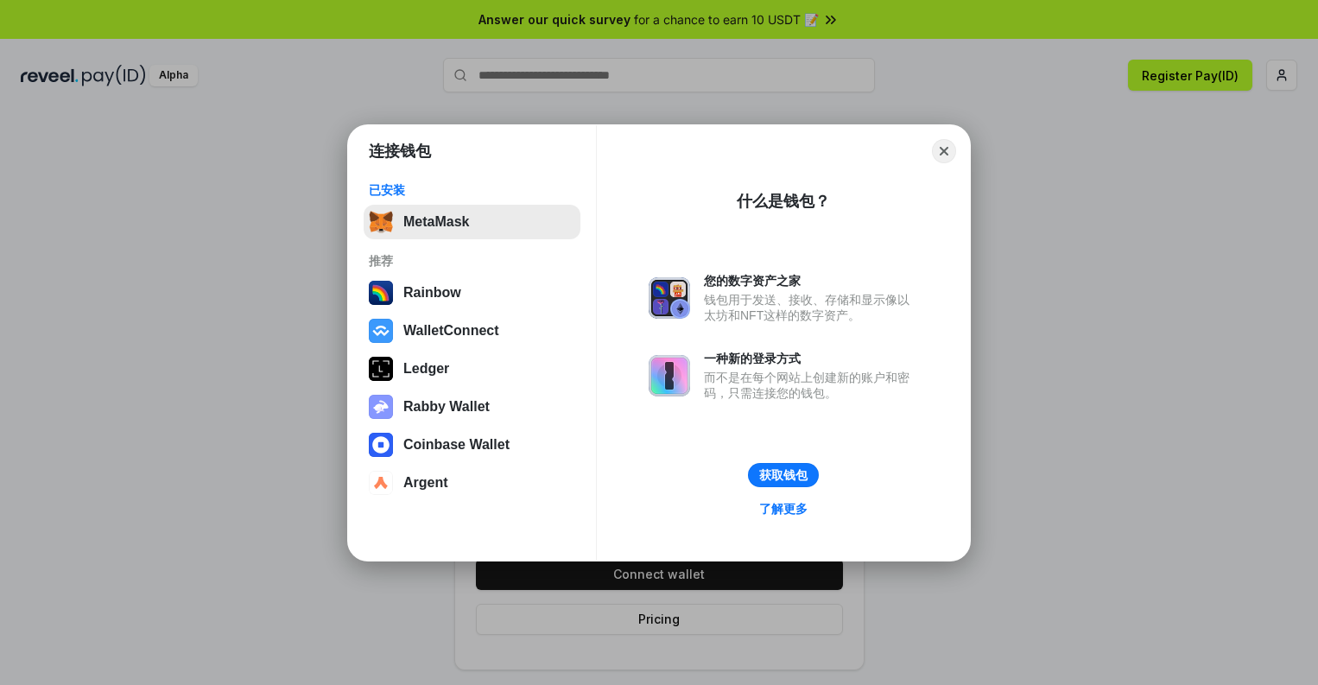 The width and height of the screenshot is (1318, 685). Describe the element at coordinates (446, 407) in the screenshot. I see `div: Rabby Wallet` at that location.